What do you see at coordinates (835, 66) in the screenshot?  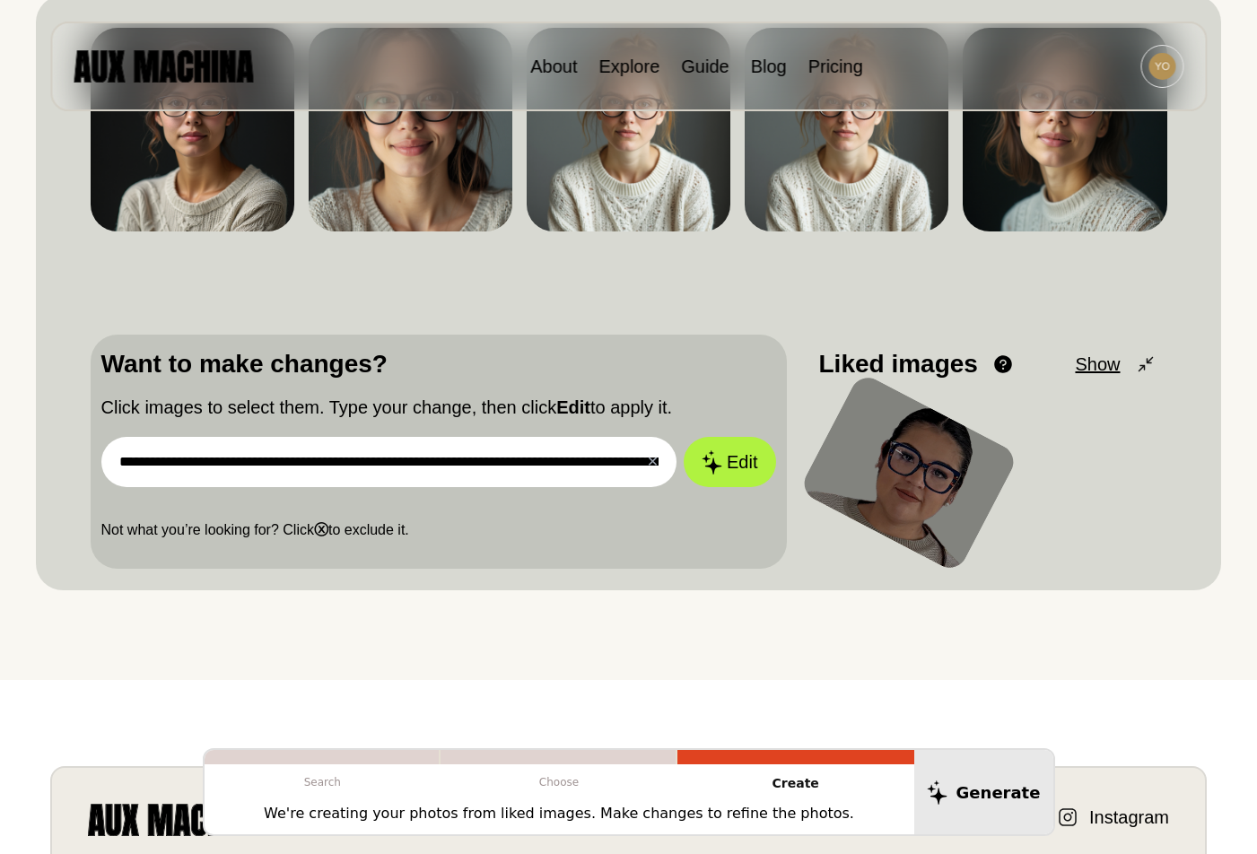 I see `a: Pricing` at bounding box center [835, 66].